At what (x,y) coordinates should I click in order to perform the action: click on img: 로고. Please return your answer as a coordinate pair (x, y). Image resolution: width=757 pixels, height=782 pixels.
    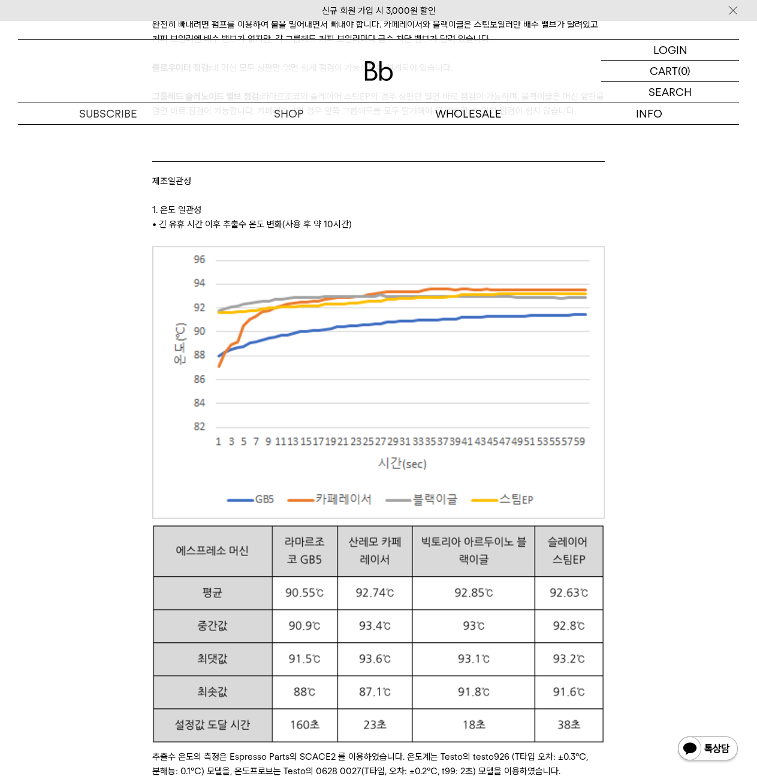
    Looking at the image, I should click on (379, 71).